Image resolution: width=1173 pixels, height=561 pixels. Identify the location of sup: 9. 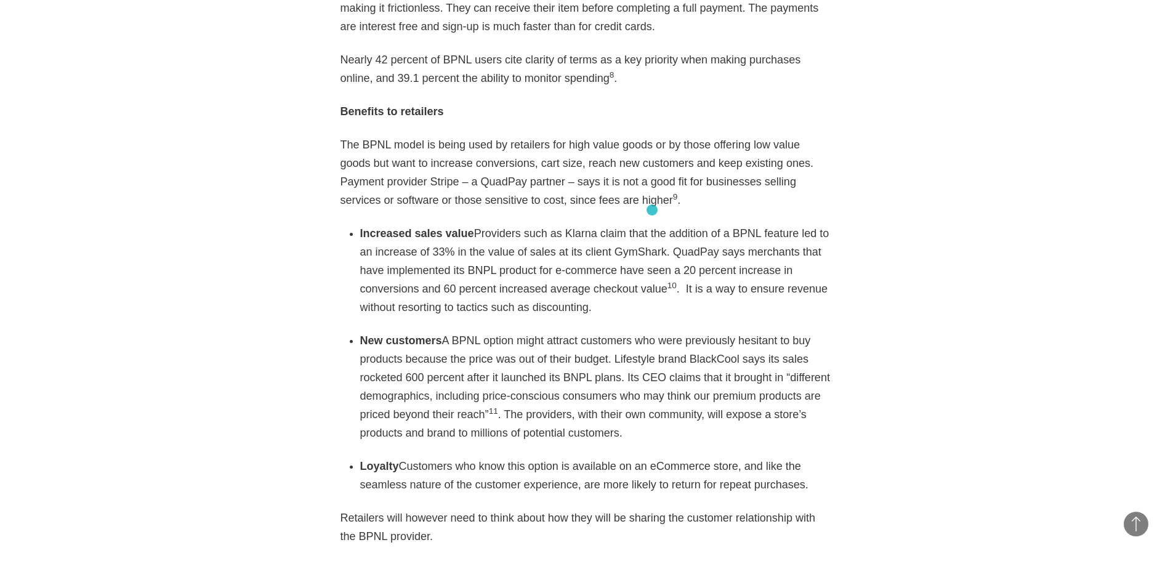
(676, 197).